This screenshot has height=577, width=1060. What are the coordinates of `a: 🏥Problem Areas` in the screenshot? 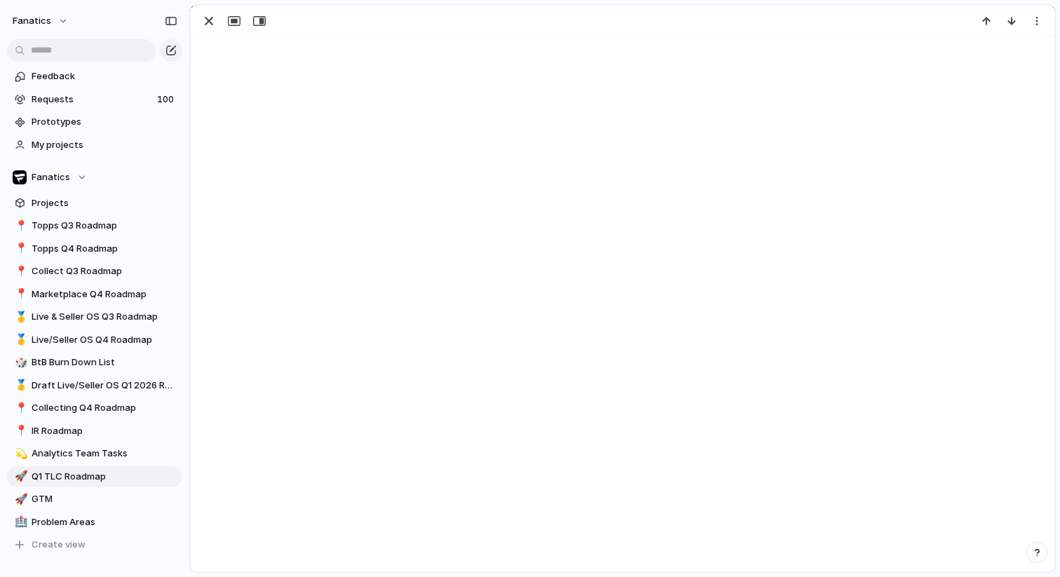 It's located at (95, 522).